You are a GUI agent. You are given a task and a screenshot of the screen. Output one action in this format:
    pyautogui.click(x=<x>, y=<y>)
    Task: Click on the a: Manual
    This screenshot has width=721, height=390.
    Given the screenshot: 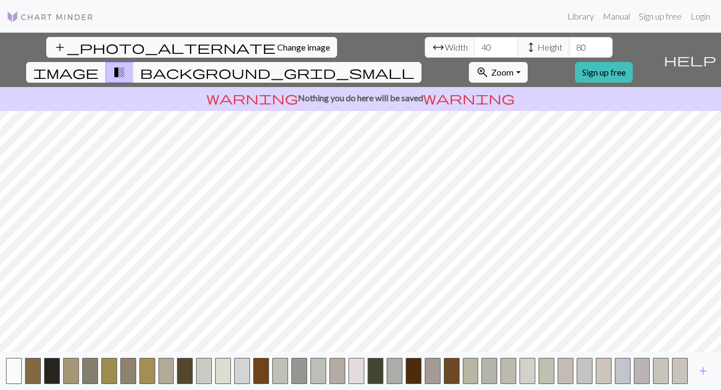 What is the action you would take?
    pyautogui.click(x=616, y=16)
    